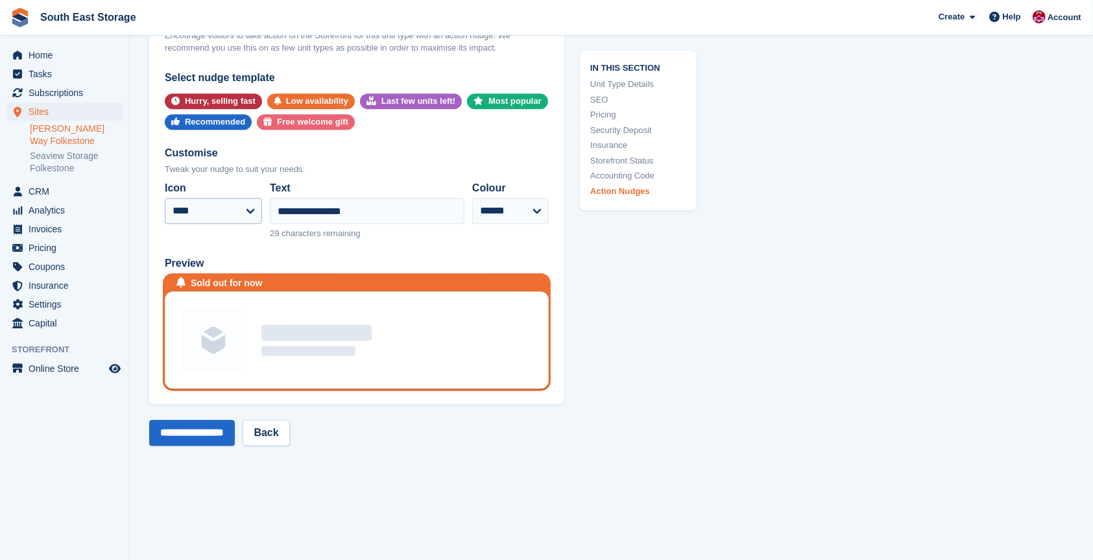 The image size is (1093, 560). What do you see at coordinates (20, 18) in the screenshot?
I see `img: stora-icon-8386f47178a22dfd0bd8f6a31ec36ba5ce8667c1dd55bd0f319d3a0aa187defe.svg` at bounding box center [20, 18].